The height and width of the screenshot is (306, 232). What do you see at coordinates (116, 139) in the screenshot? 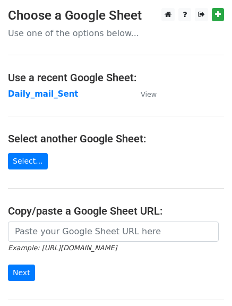
I see `h4: Select another Google Sheet:` at bounding box center [116, 139].